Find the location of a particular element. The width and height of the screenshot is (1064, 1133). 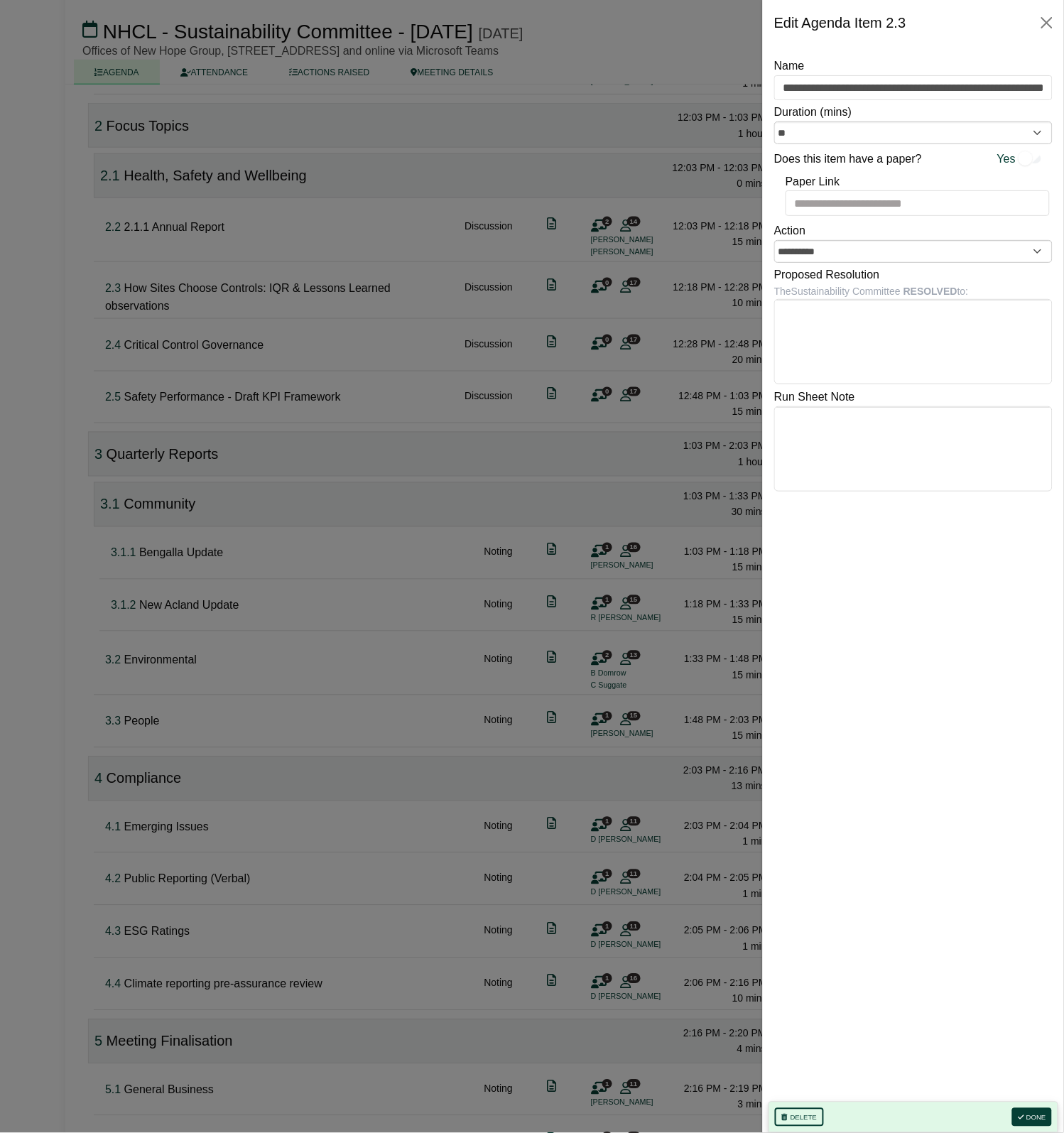

label: Duration (mins) is located at coordinates (813, 112).